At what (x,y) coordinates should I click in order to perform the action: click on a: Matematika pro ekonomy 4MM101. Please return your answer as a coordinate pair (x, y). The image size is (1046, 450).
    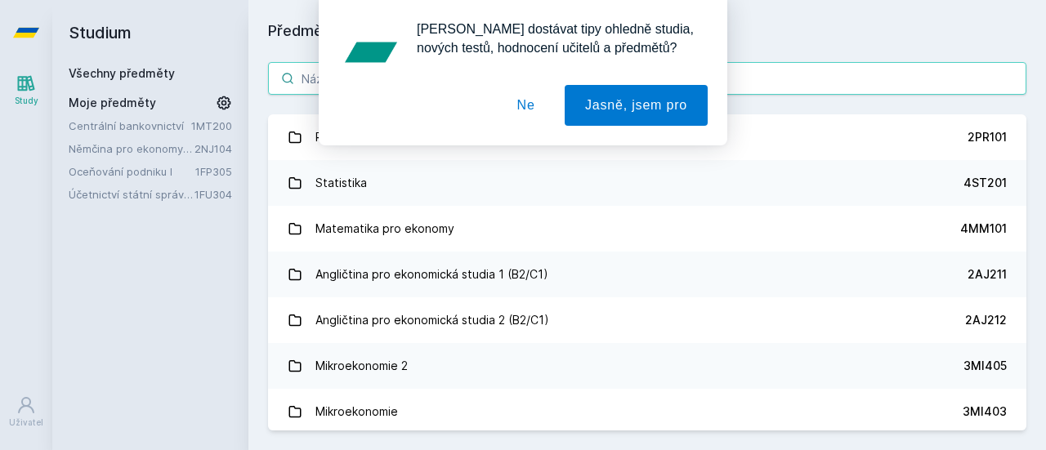
    Looking at the image, I should click on (647, 229).